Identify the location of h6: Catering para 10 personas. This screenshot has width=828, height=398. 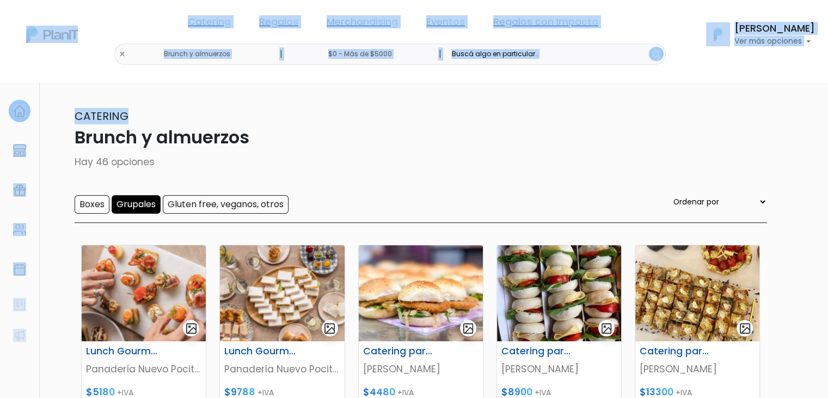
(538, 351).